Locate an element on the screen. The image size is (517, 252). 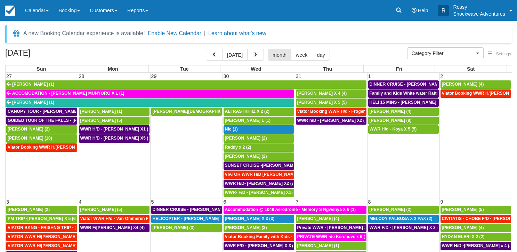
span: Accommodation @ 1048 Aerodrome - Memory S Ngwenya X 6 (1) is located at coordinates (290, 209).